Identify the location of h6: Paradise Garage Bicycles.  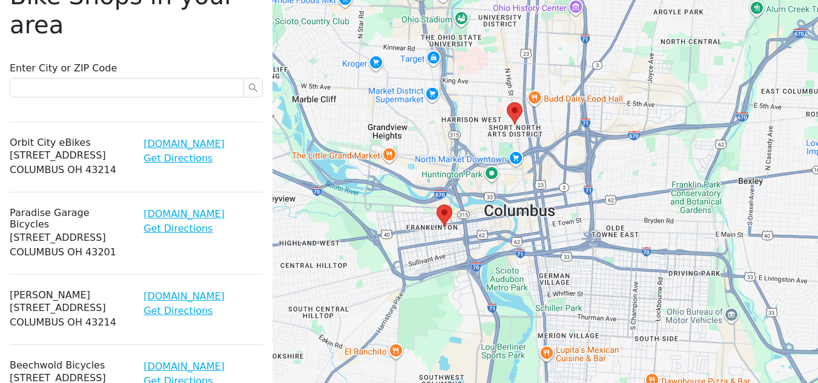
(69, 218).